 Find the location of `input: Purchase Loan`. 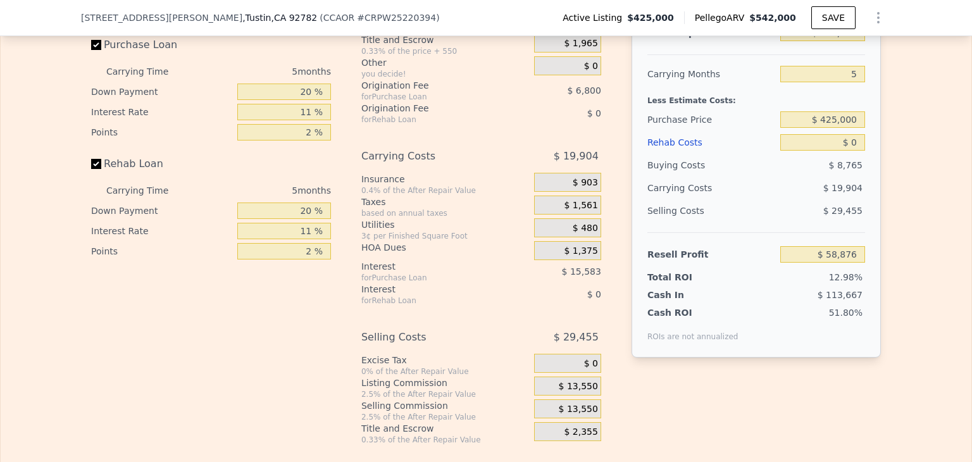

input: Purchase Loan is located at coordinates (96, 45).